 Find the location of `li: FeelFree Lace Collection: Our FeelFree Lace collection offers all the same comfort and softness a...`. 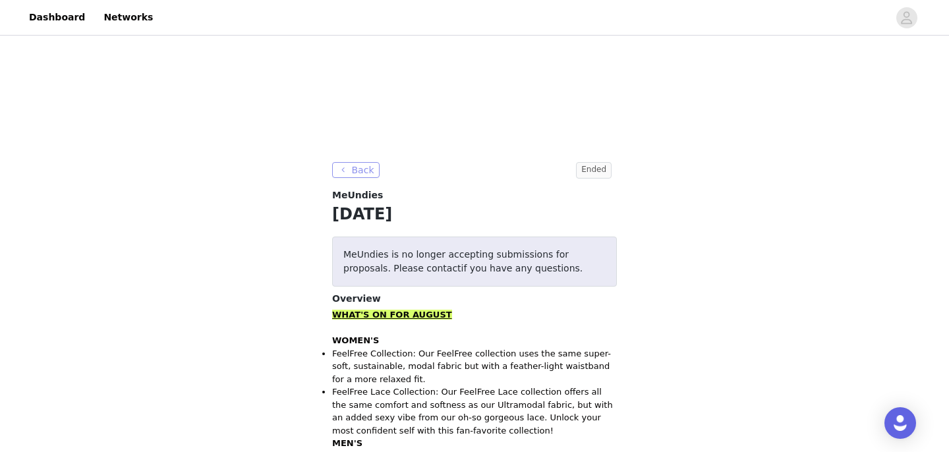

li: FeelFree Lace Collection: Our FeelFree Lace collection offers all the same comfort and softness a... is located at coordinates (474, 411).